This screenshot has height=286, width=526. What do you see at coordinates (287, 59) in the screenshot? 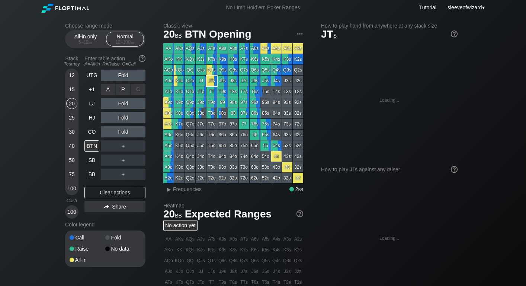
I see `div: K3s` at bounding box center [287, 59].